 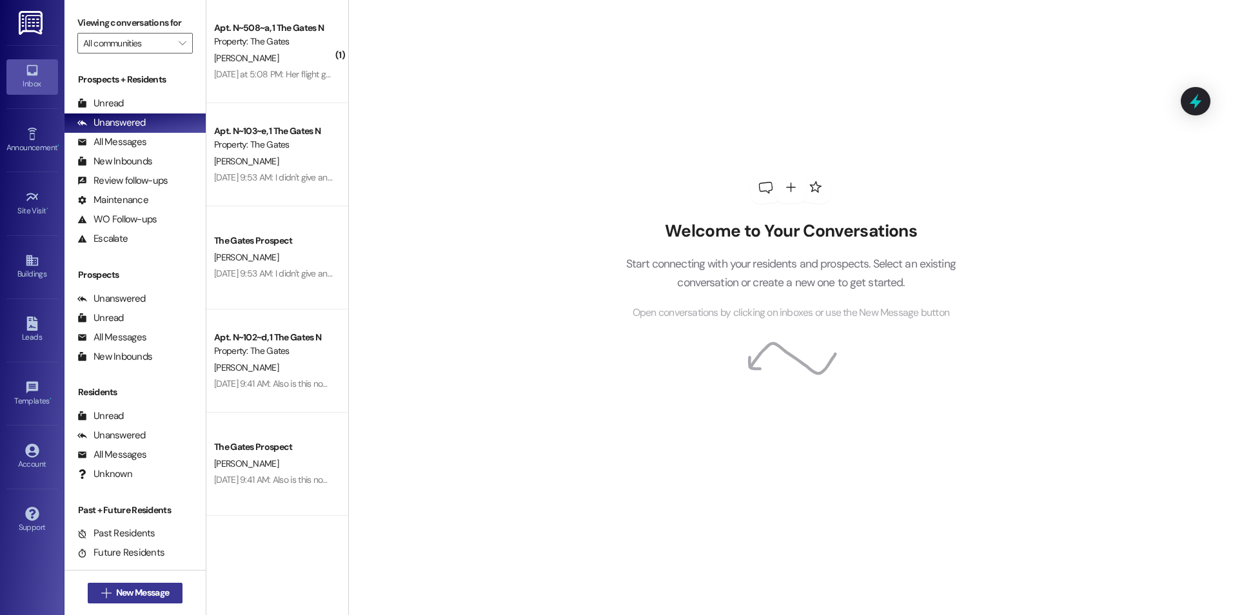 What do you see at coordinates (135, 593) in the screenshot?
I see `button: New Message` at bounding box center [135, 593].